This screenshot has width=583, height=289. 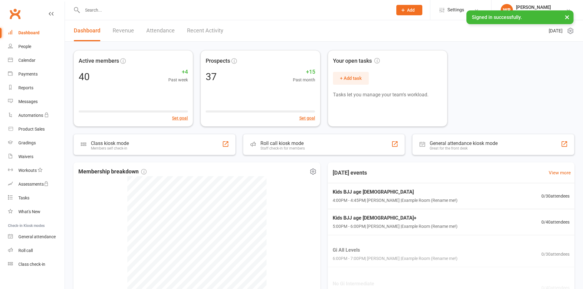 I want to click on a: Roll call, so click(x=36, y=251).